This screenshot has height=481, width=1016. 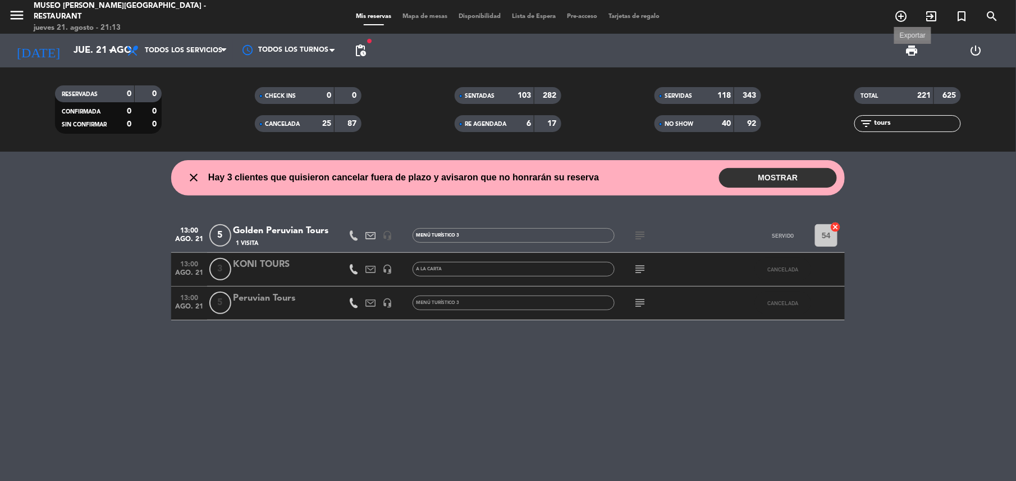 I want to click on span: SERVIDAS, so click(x=678, y=96).